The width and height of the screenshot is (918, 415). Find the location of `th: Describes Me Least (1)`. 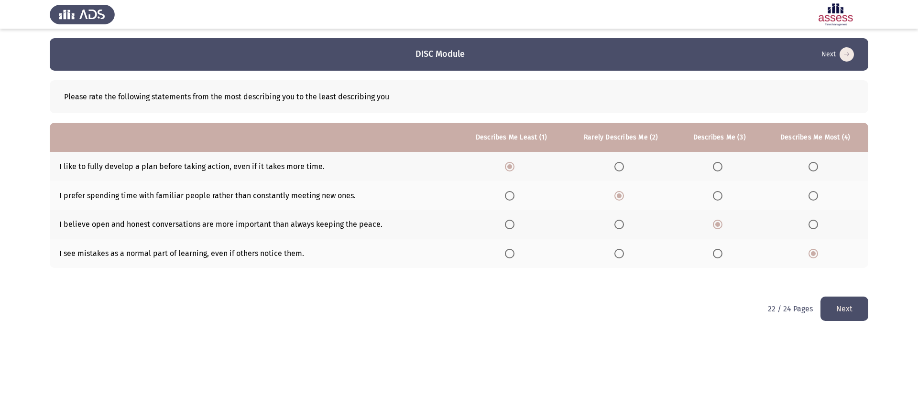

th: Describes Me Least (1) is located at coordinates (511, 137).